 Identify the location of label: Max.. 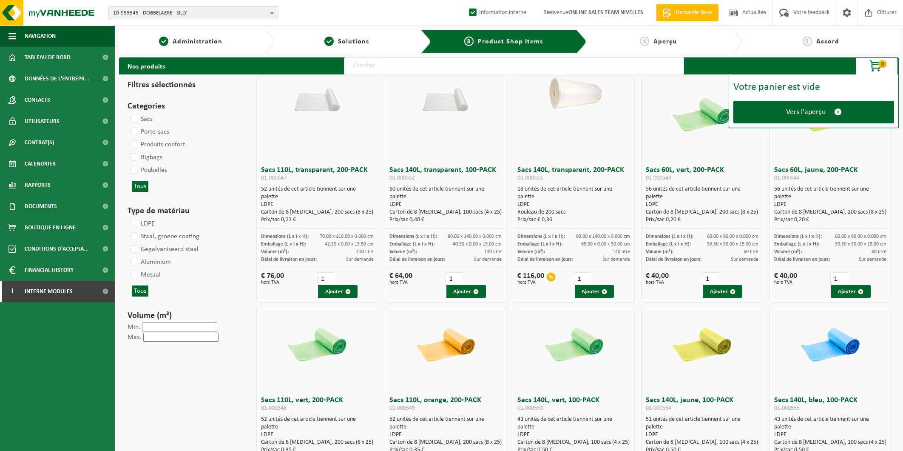
(134, 337).